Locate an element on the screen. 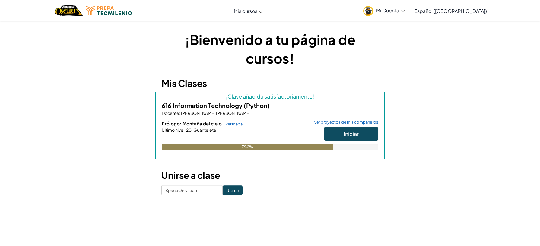 The height and width of the screenshot is (246, 540). a: Mis cursos is located at coordinates (248, 11).